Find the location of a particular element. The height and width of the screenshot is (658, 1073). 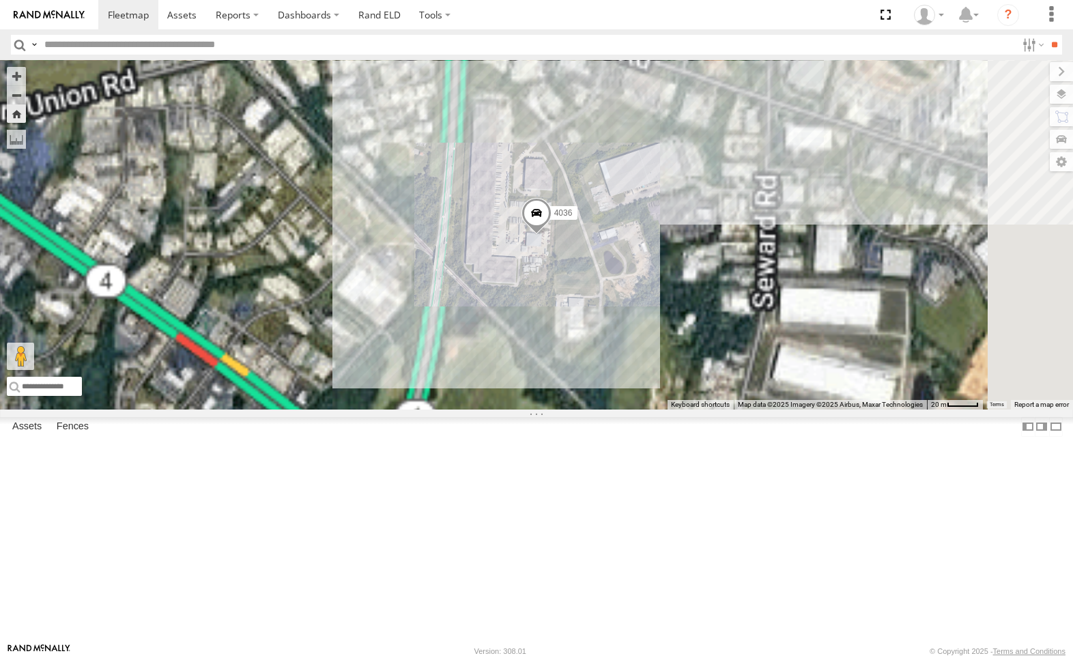

span: 4036 is located at coordinates (563, 213).